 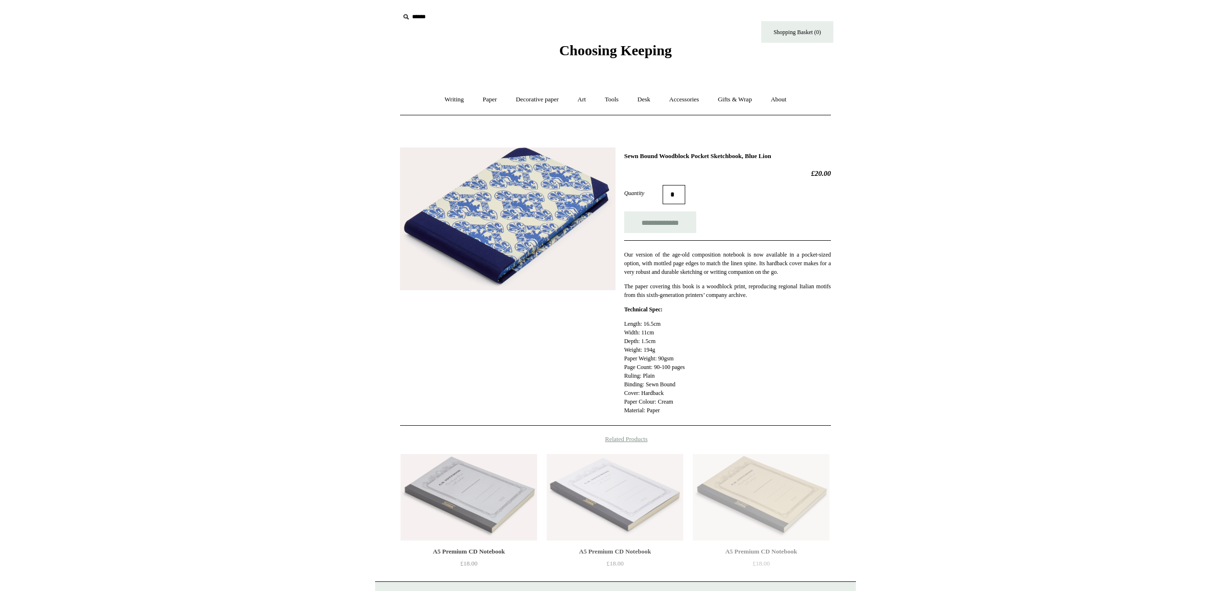 I want to click on a: Choosing Keeping, so click(x=615, y=53).